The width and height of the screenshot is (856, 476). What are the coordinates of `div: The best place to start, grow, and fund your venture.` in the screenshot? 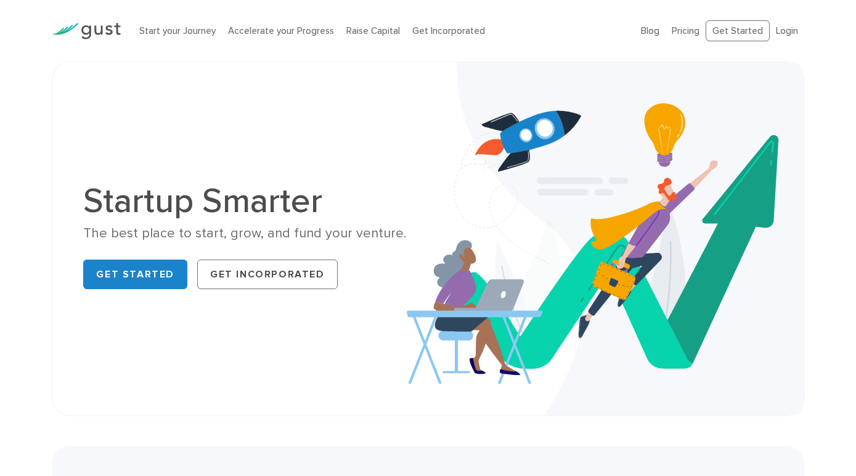 It's located at (251, 233).